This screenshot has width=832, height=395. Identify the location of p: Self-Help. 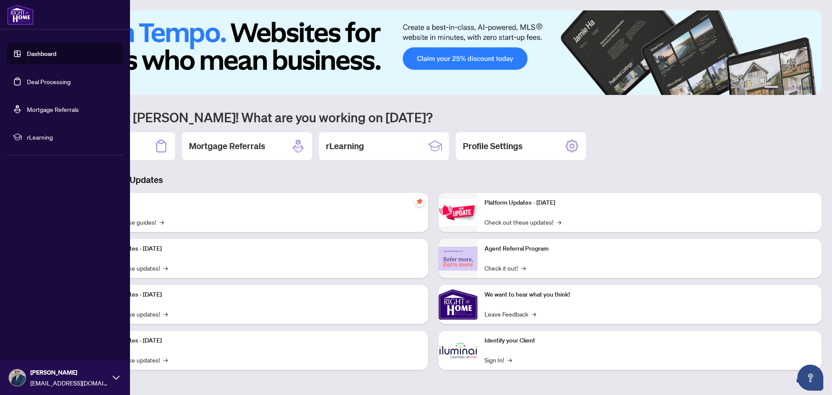
(256, 203).